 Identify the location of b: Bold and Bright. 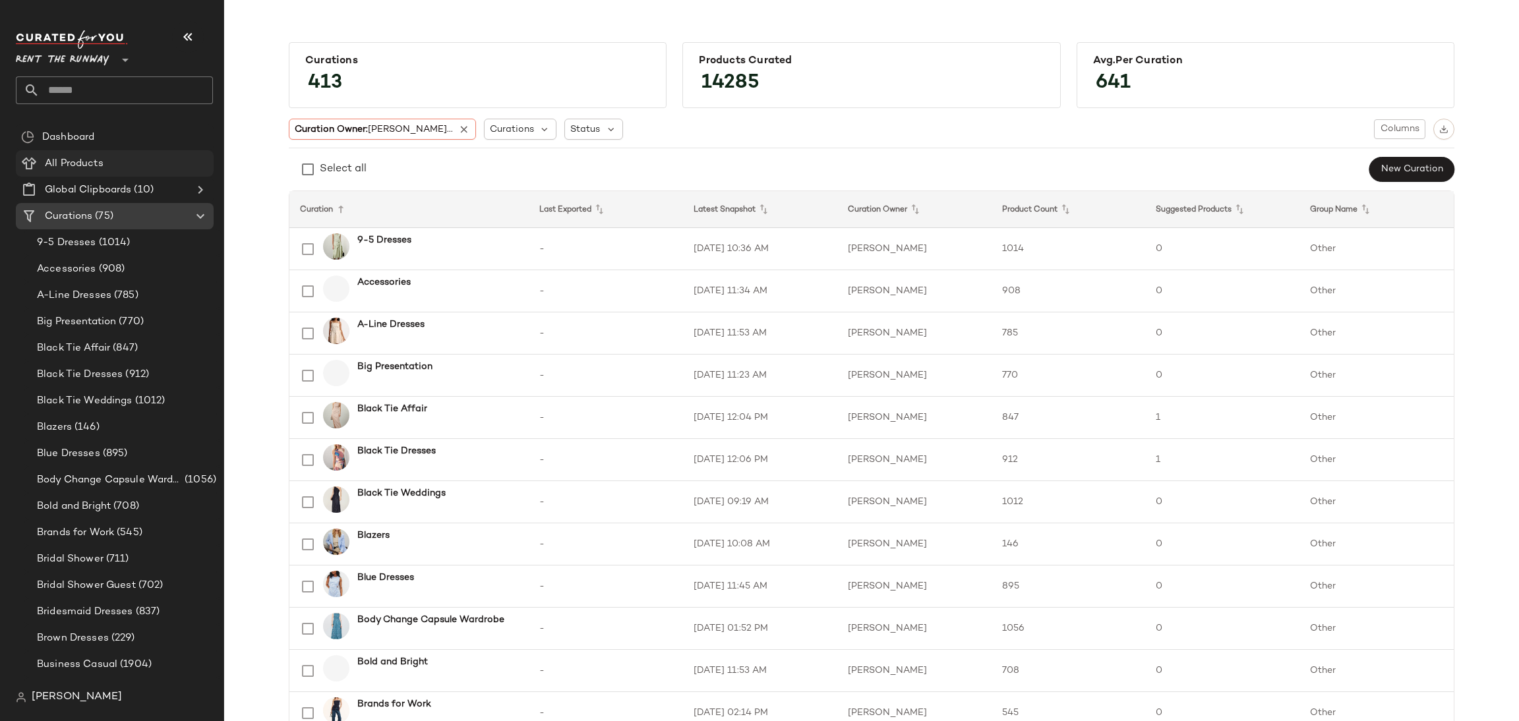
(392, 662).